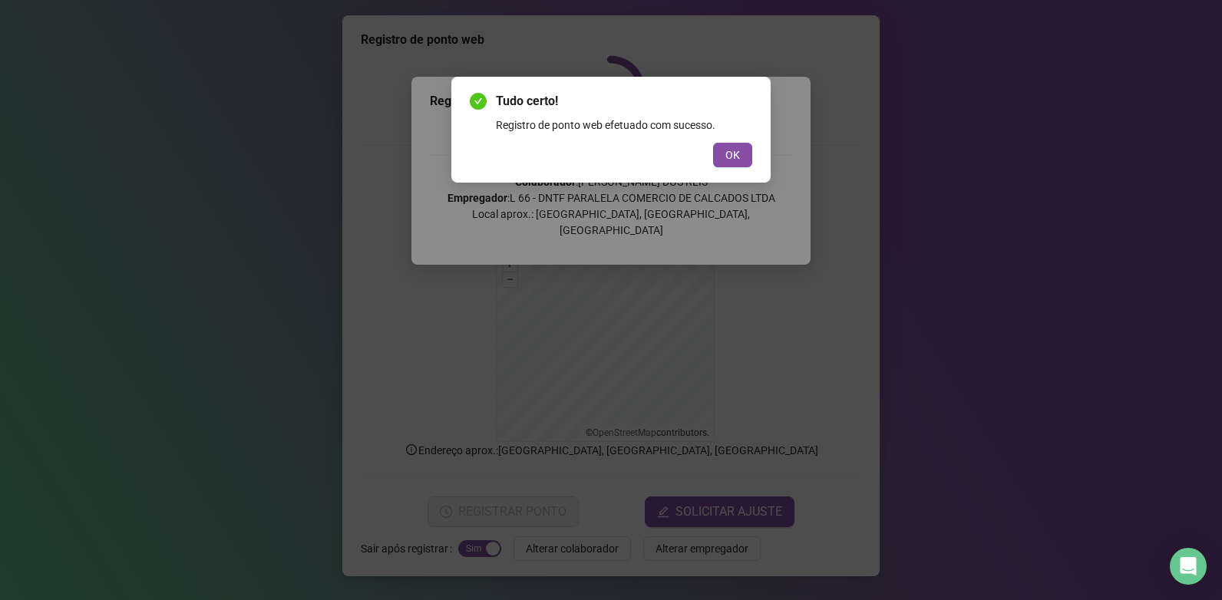 This screenshot has height=600, width=1222. I want to click on span: check-circle, so click(478, 101).